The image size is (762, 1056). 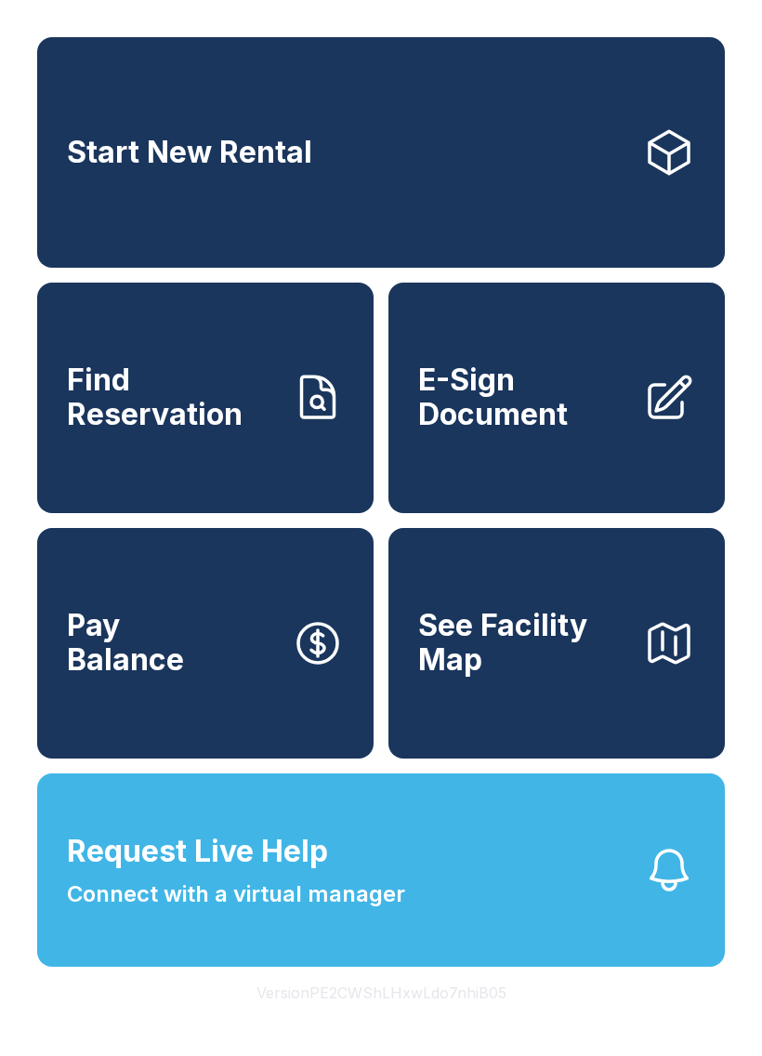 What do you see at coordinates (381, 870) in the screenshot?
I see `button: Request Live HelpConnect with a virtual manager` at bounding box center [381, 870].